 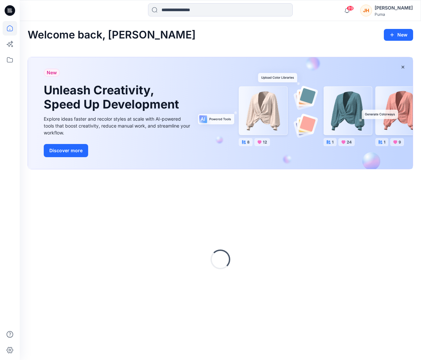 What do you see at coordinates (52, 73) in the screenshot?
I see `span: New` at bounding box center [52, 73].